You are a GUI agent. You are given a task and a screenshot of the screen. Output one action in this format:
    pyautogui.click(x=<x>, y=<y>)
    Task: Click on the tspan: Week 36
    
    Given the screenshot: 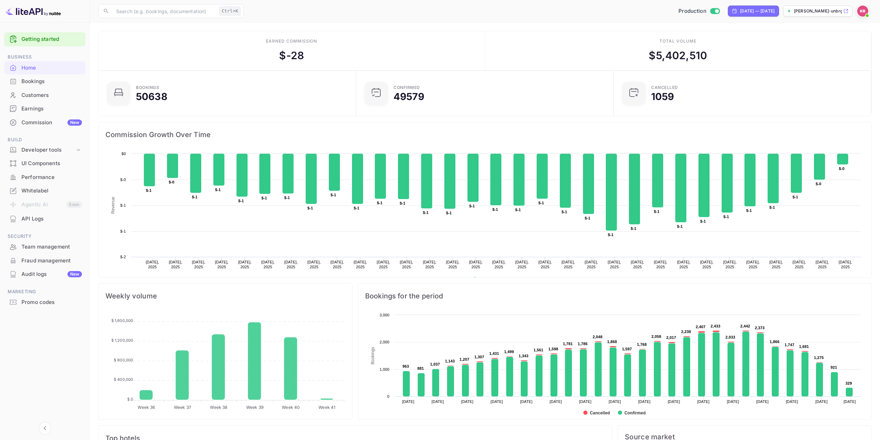 What is the action you would take?
    pyautogui.click(x=146, y=407)
    